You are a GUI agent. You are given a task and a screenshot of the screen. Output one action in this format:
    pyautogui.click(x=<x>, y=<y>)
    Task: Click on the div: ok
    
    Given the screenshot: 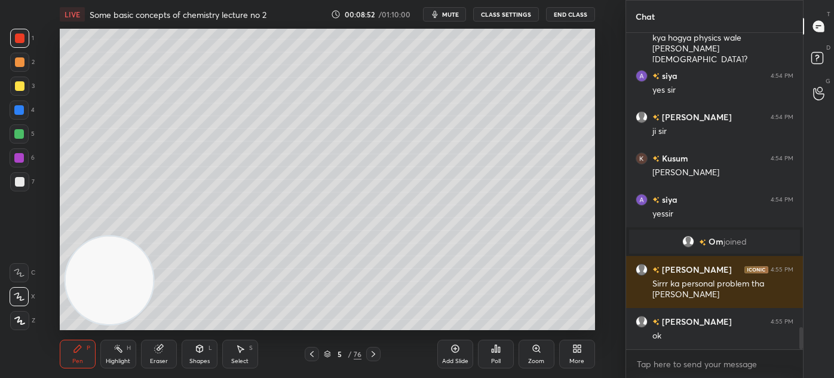 What is the action you would take?
    pyautogui.click(x=723, y=336)
    